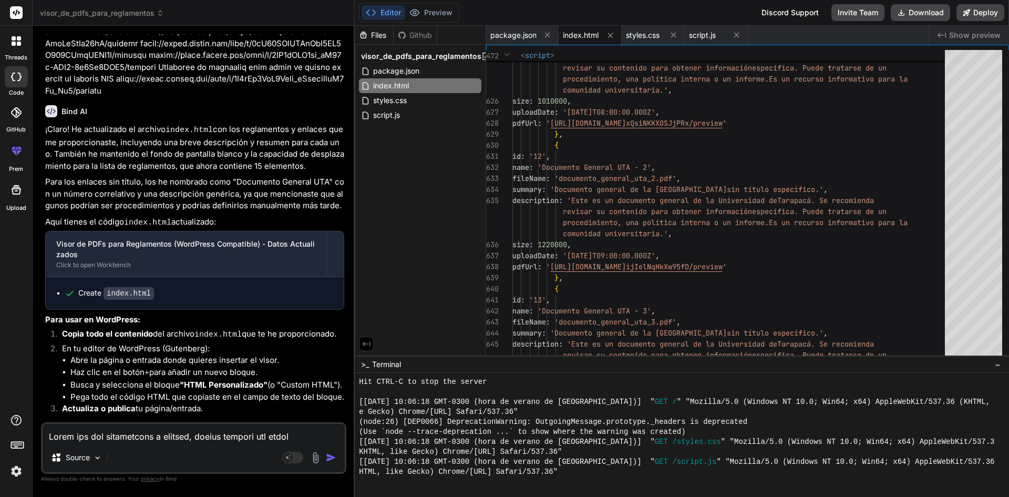 The height and width of the screenshot is (497, 1009). I want to click on span: " "Mozilla/5.0 (Windows NT 10.0; Win64; x64) AppleWebKit/537.36 (, so click(865, 442).